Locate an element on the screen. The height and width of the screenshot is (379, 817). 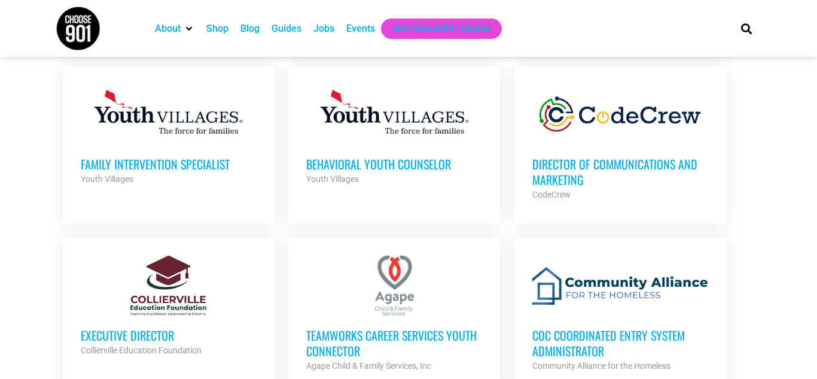
a: About is located at coordinates (167, 29).